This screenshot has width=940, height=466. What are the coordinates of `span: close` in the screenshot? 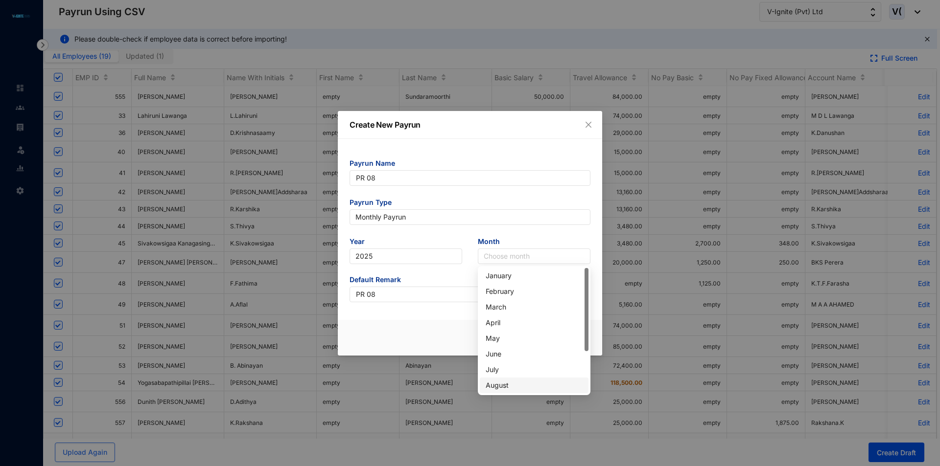 It's located at (588, 125).